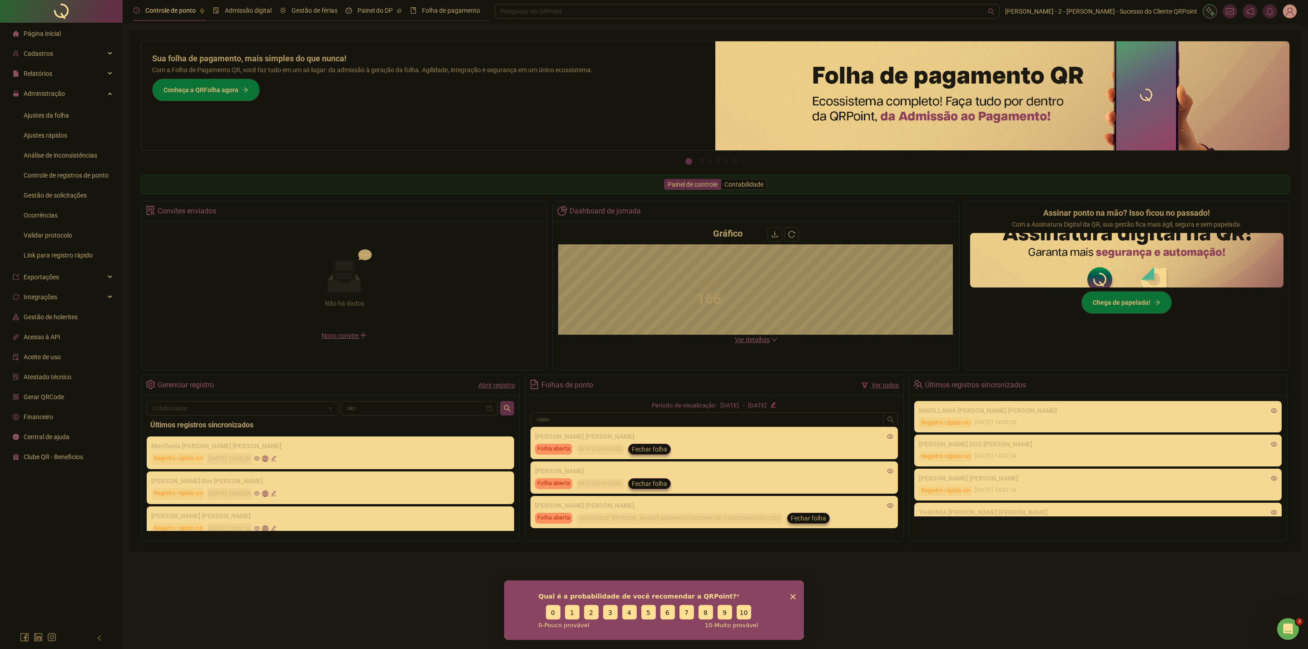 The width and height of the screenshot is (1308, 649). What do you see at coordinates (976, 385) in the screenshot?
I see `div: Últimos registros sincronizados` at bounding box center [976, 385].